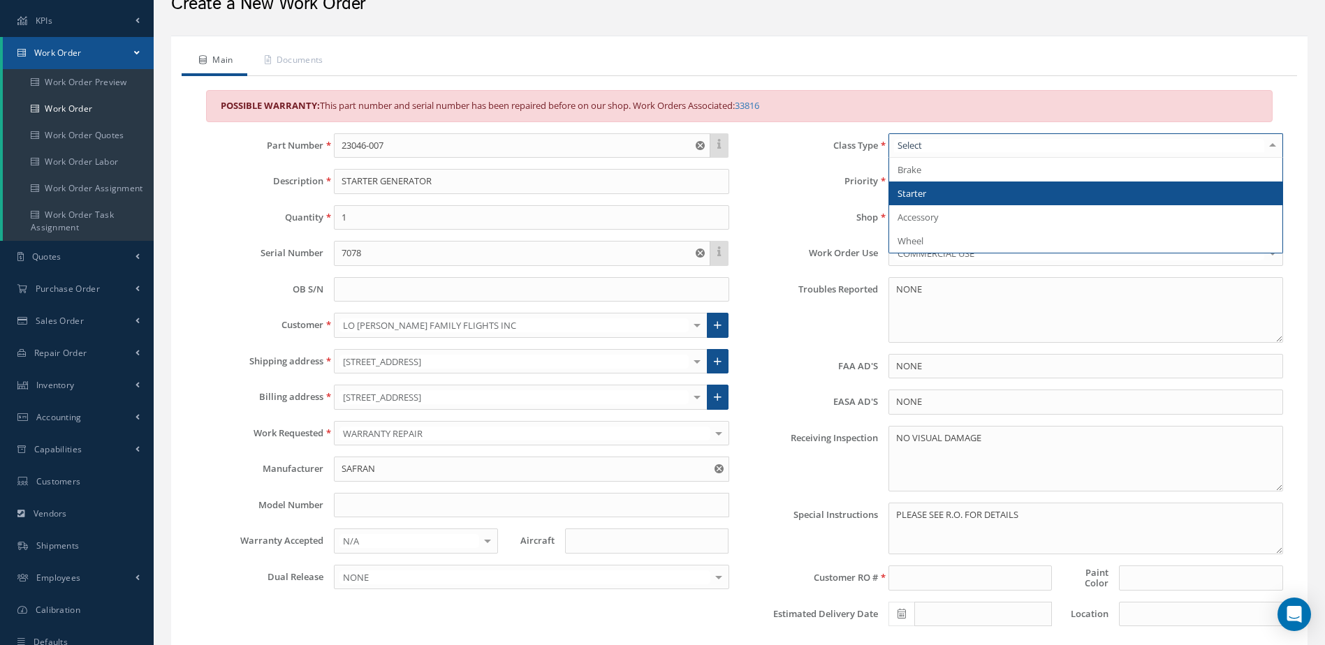 This screenshot has height=645, width=1325. Describe the element at coordinates (254, 181) in the screenshot. I see `label: Description` at that location.